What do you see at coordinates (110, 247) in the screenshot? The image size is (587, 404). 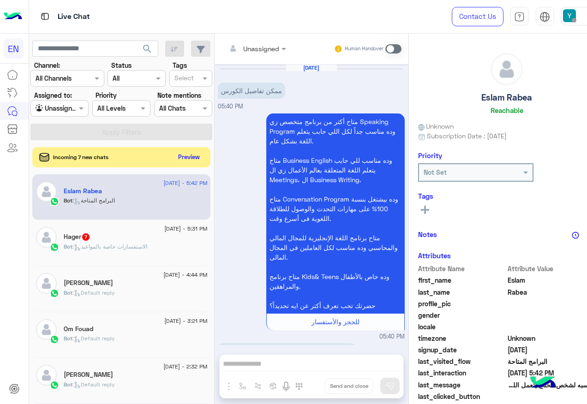 I see `span: : الاستفسارات خاصة بالمواعيد` at bounding box center [110, 247].